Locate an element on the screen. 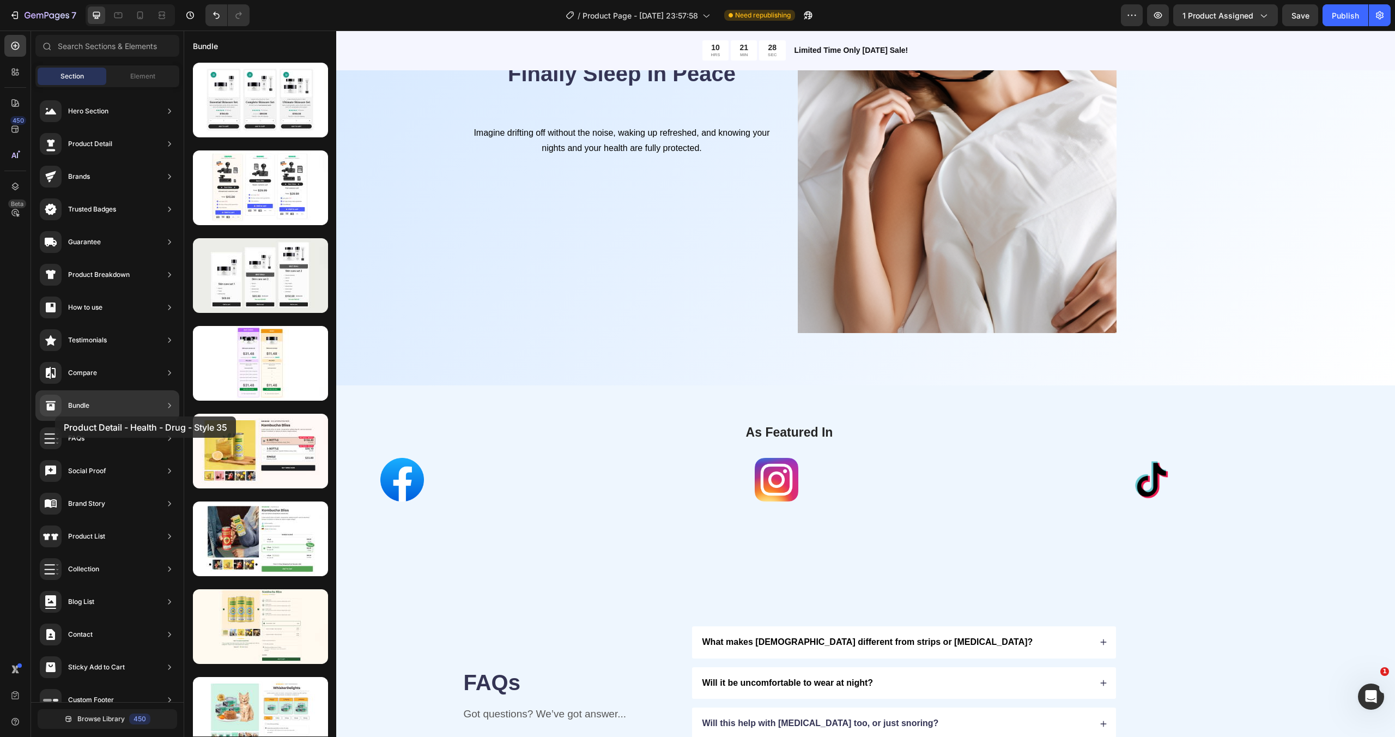  button: 7 is located at coordinates (43, 15).